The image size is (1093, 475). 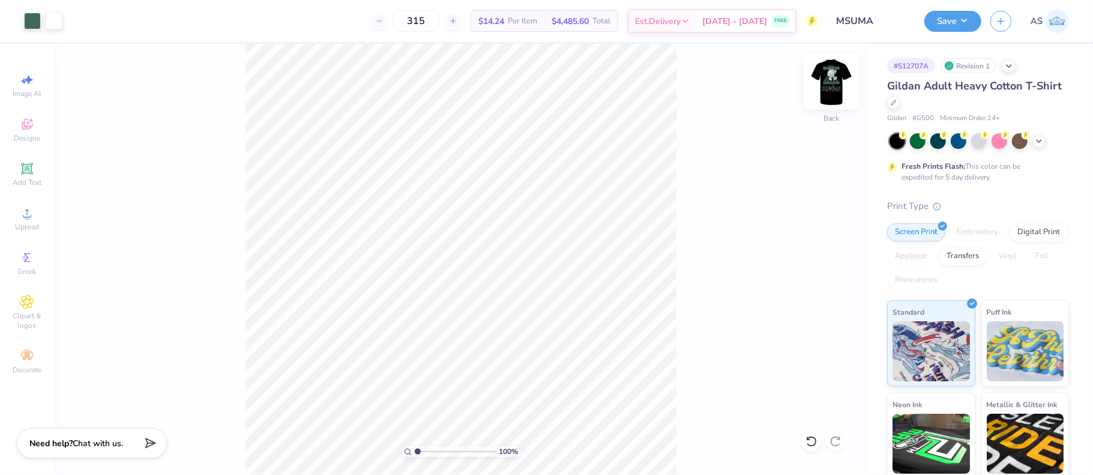 What do you see at coordinates (911, 256) in the screenshot?
I see `div: Applique` at bounding box center [911, 256].